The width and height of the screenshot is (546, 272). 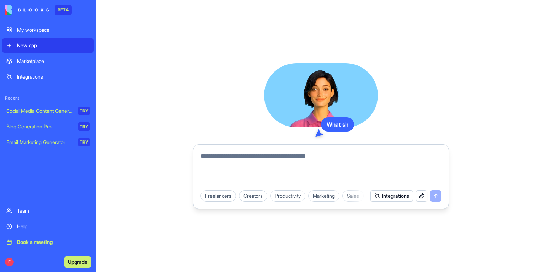 I want to click on a: Upgrade, so click(x=78, y=262).